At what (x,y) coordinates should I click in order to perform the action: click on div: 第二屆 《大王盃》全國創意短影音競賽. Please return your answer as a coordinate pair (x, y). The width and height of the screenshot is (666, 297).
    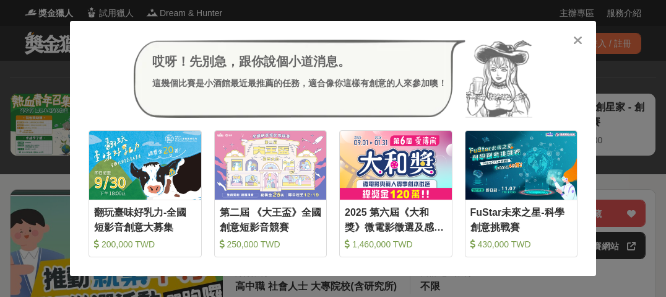
    Looking at the image, I should click on (271, 219).